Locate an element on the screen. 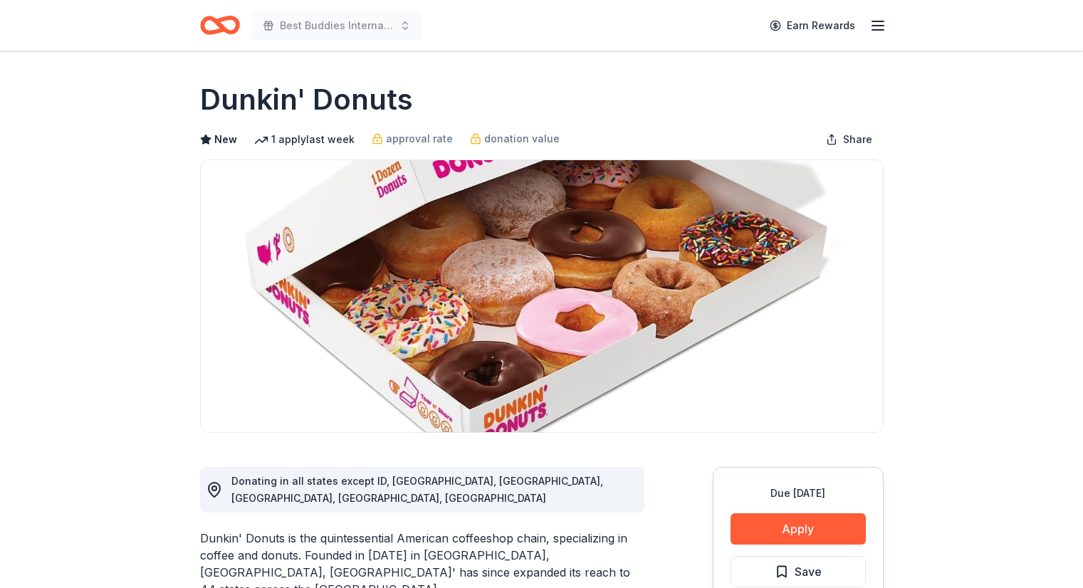 The width and height of the screenshot is (1083, 588). span: New is located at coordinates (226, 140).